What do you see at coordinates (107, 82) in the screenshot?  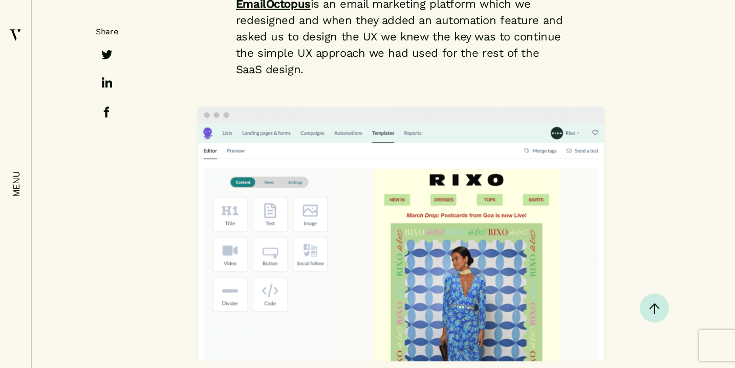 I see `img: ico-linkedin-black.svg` at bounding box center [107, 82].